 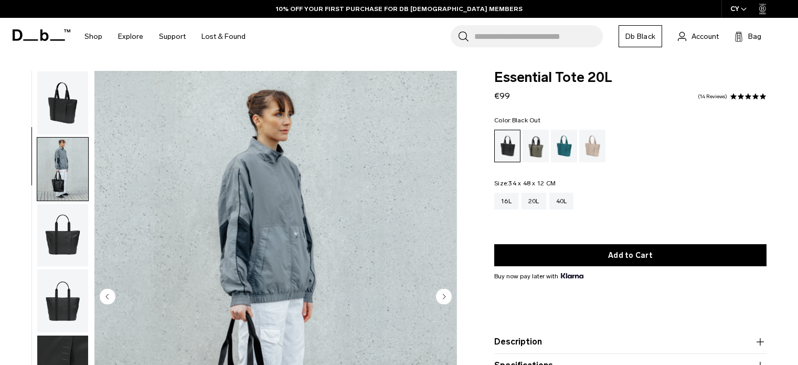 What do you see at coordinates (539, 276) in the screenshot?
I see `span: Buy now pay later with` at bounding box center [539, 276].